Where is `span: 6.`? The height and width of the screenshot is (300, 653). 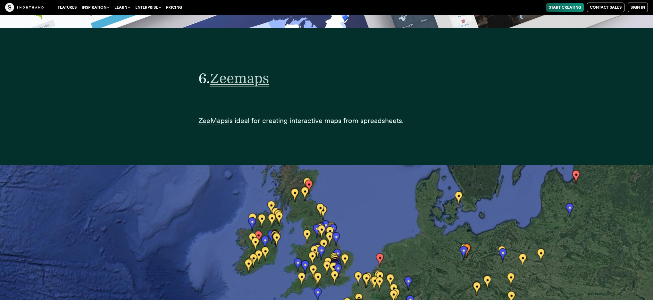
span: 6. is located at coordinates (204, 78).